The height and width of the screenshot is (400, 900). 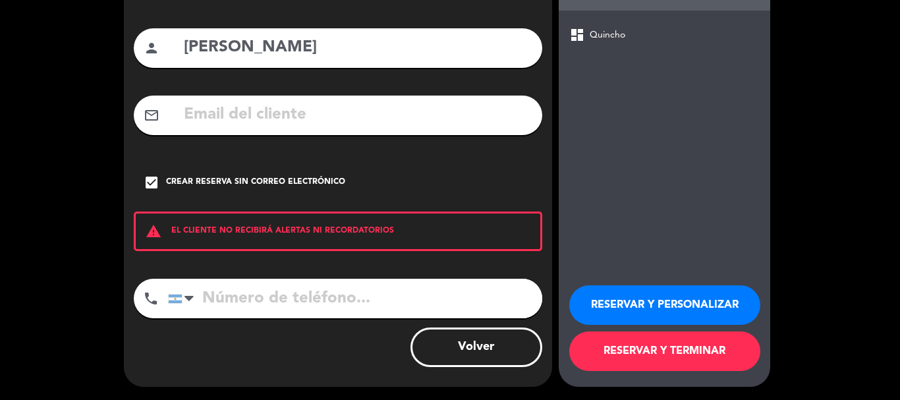 What do you see at coordinates (476, 347) in the screenshot?
I see `button: Volver` at bounding box center [476, 347].